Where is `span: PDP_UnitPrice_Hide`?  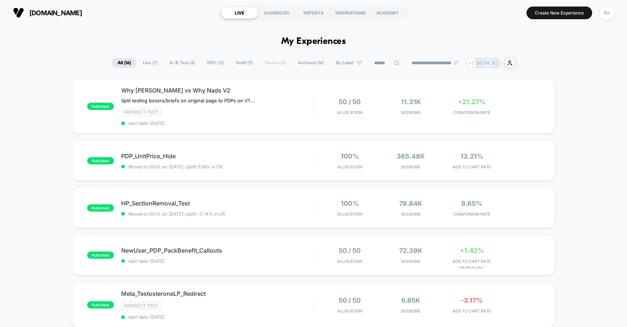
span: PDP_UnitPrice_Hide is located at coordinates (217, 156).